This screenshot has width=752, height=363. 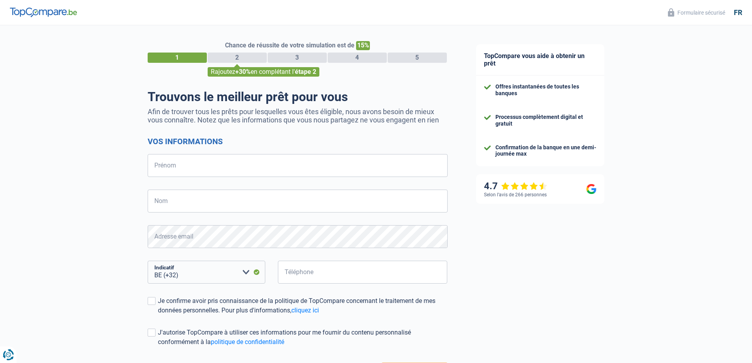 I want to click on div: 5, so click(x=417, y=58).